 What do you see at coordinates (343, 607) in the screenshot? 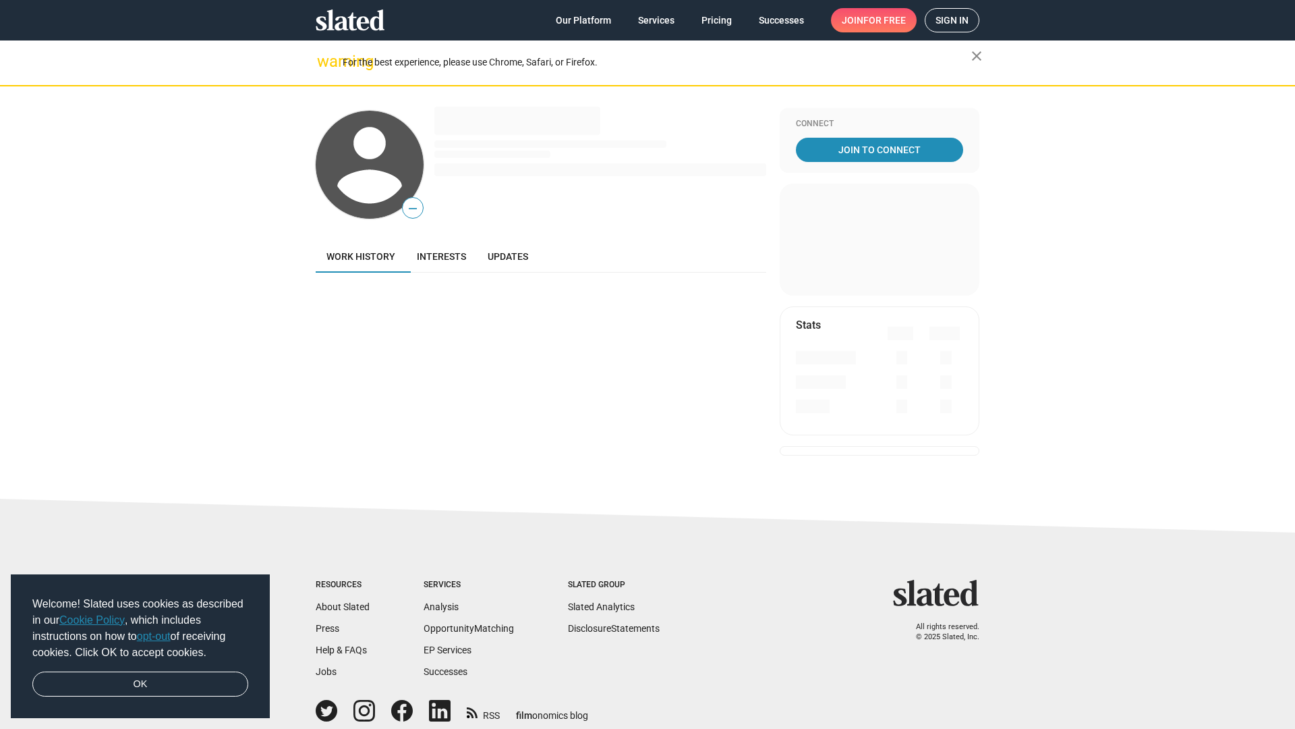
I see `a: About Slated` at bounding box center [343, 607].